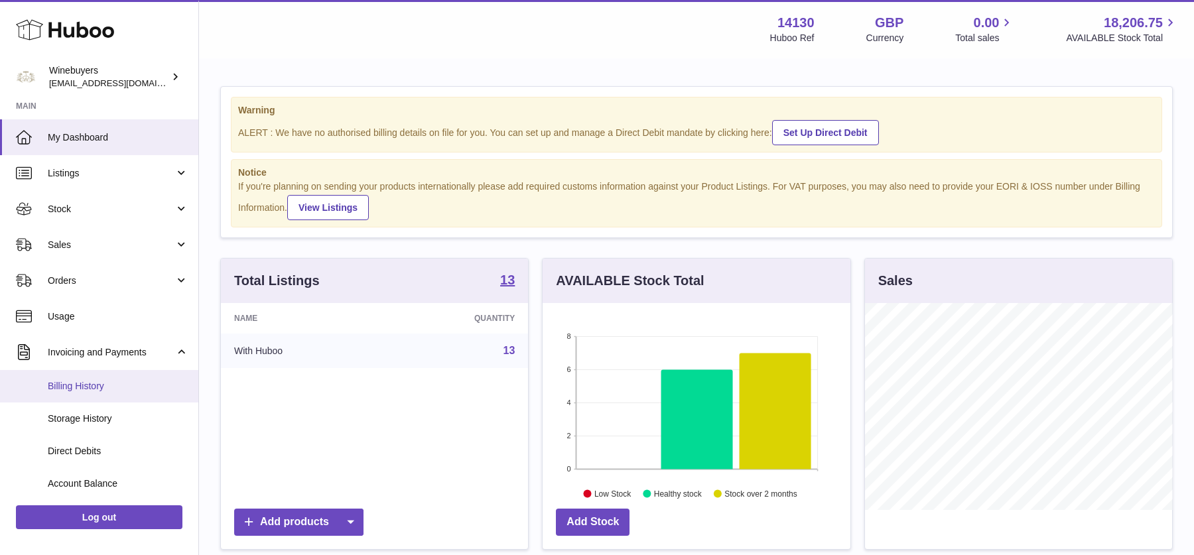  What do you see at coordinates (825, 133) in the screenshot?
I see `a: Set Up Direct Debit` at bounding box center [825, 133].